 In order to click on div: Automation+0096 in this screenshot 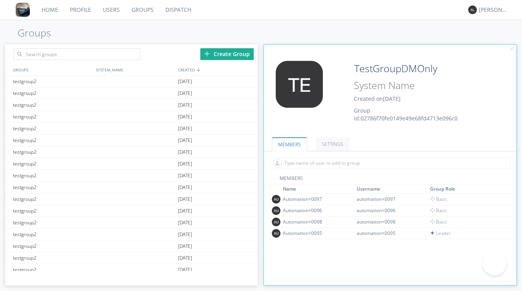, I will do `click(312, 210)`.